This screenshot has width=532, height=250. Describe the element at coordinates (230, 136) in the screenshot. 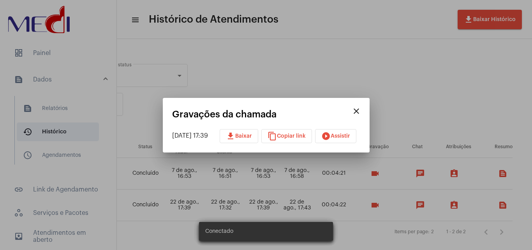

I see `mat-icon: download` at that location.